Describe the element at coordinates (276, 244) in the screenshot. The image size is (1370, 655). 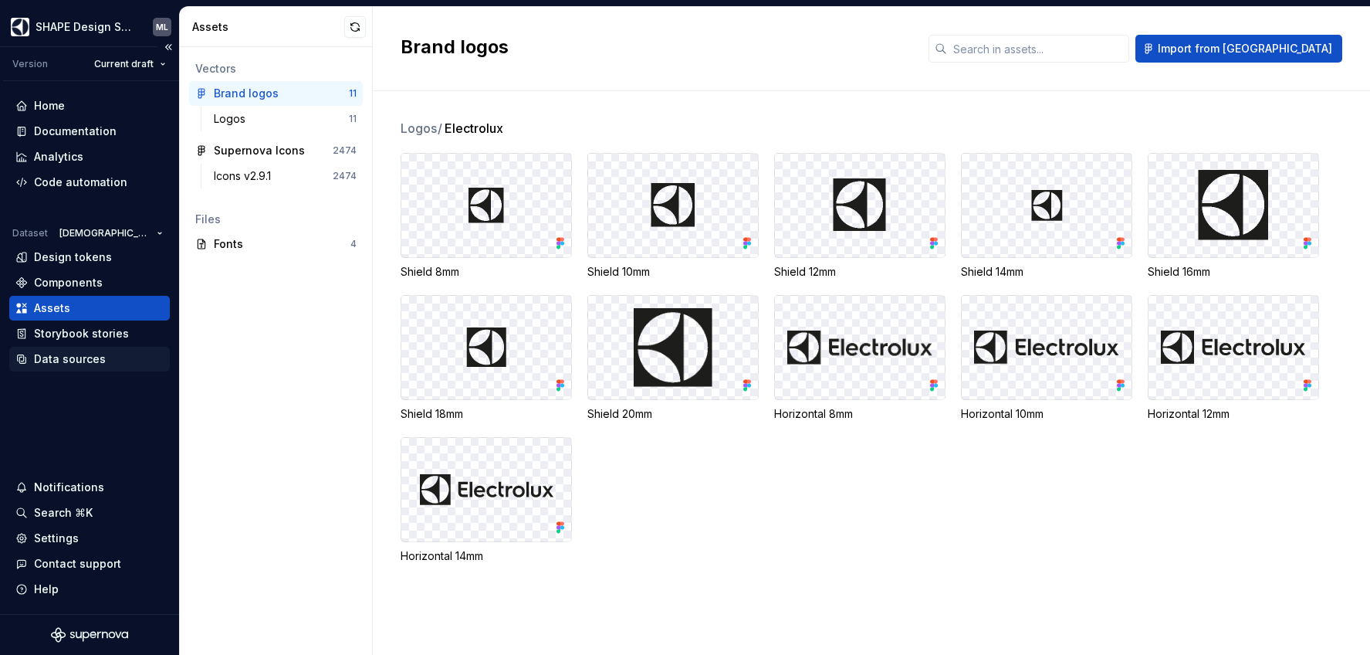
I see `a: Fonts4` at that location.